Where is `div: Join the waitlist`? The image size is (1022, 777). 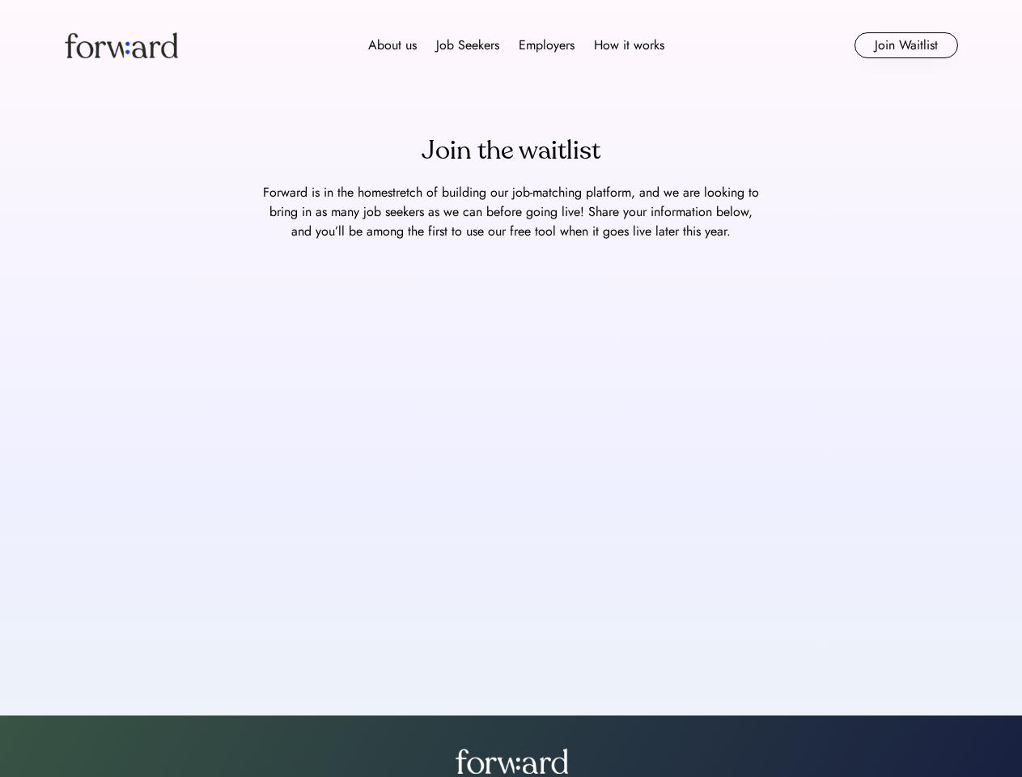
div: Join the waitlist is located at coordinates (511, 151).